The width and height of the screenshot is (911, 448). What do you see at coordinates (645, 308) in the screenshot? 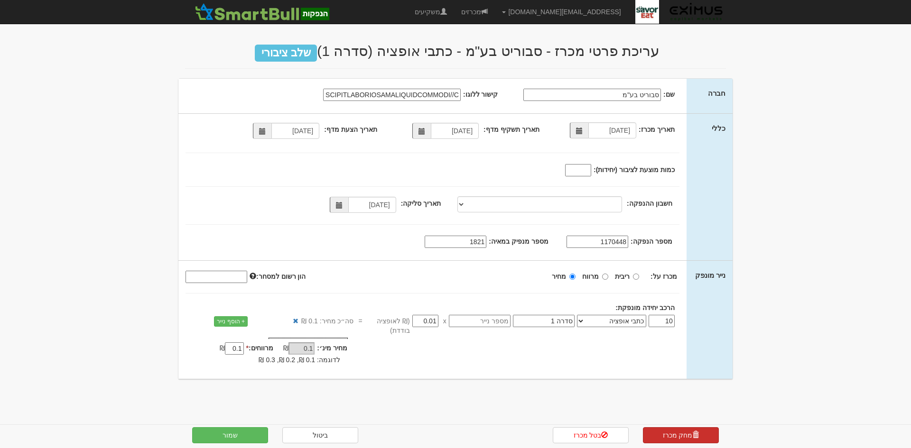
I see `strong: הרכב יחידה מונפקת:` at bounding box center [645, 308].